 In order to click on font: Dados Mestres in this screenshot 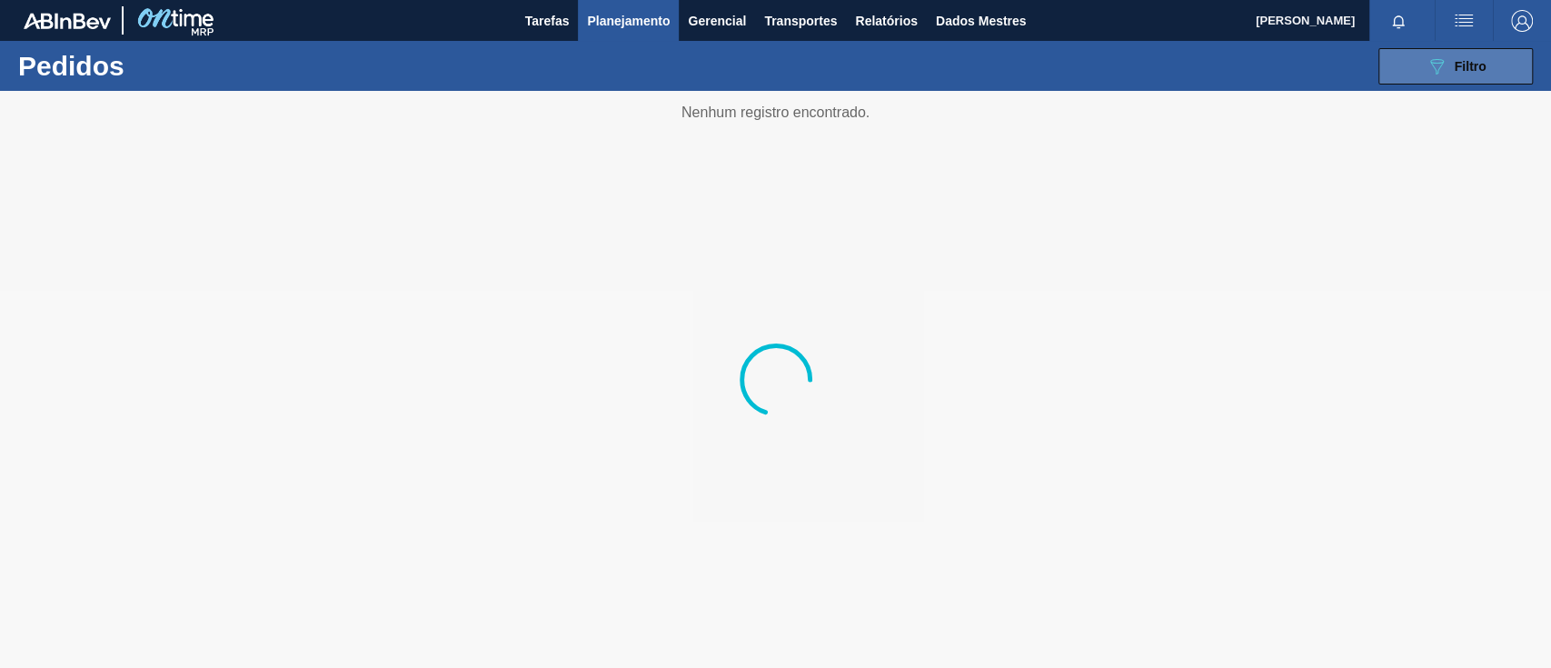, I will do `click(981, 21)`.